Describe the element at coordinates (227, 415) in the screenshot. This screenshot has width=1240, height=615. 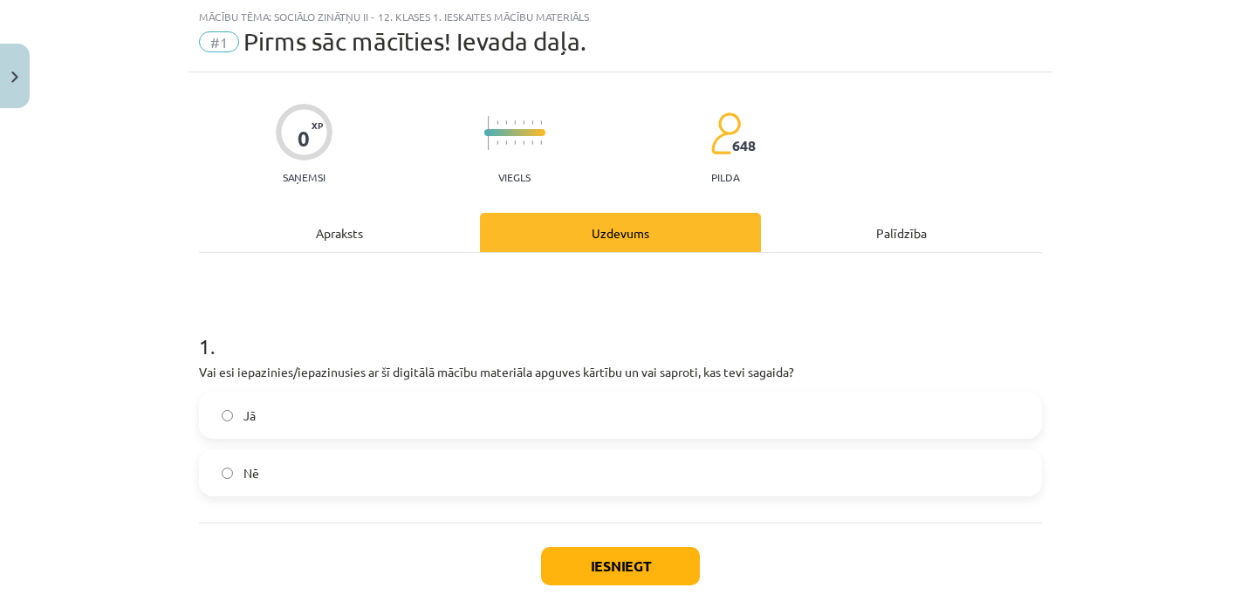
I see `input: Jā` at that location.